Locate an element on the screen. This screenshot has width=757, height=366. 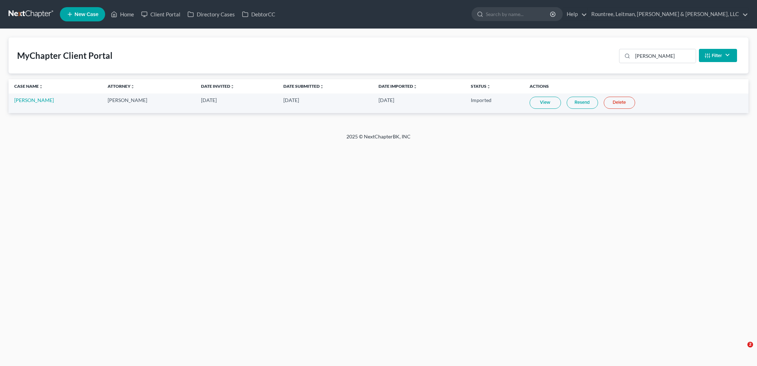
a: DebtorCC is located at coordinates (258, 14).